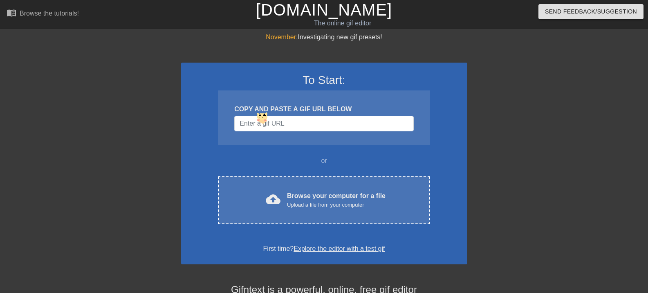 The width and height of the screenshot is (648, 293). I want to click on span: menu_book, so click(11, 13).